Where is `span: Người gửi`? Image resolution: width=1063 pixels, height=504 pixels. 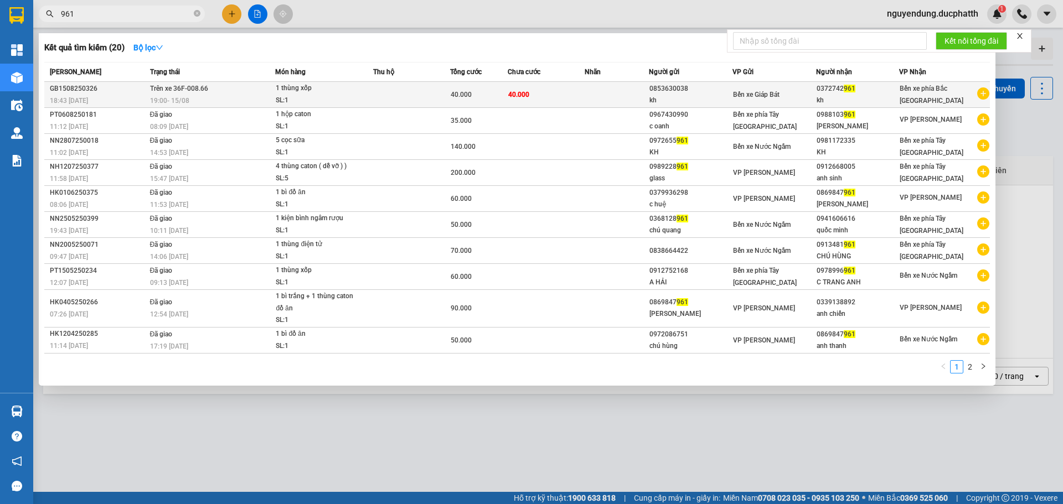
span: Người gửi is located at coordinates (664, 72).